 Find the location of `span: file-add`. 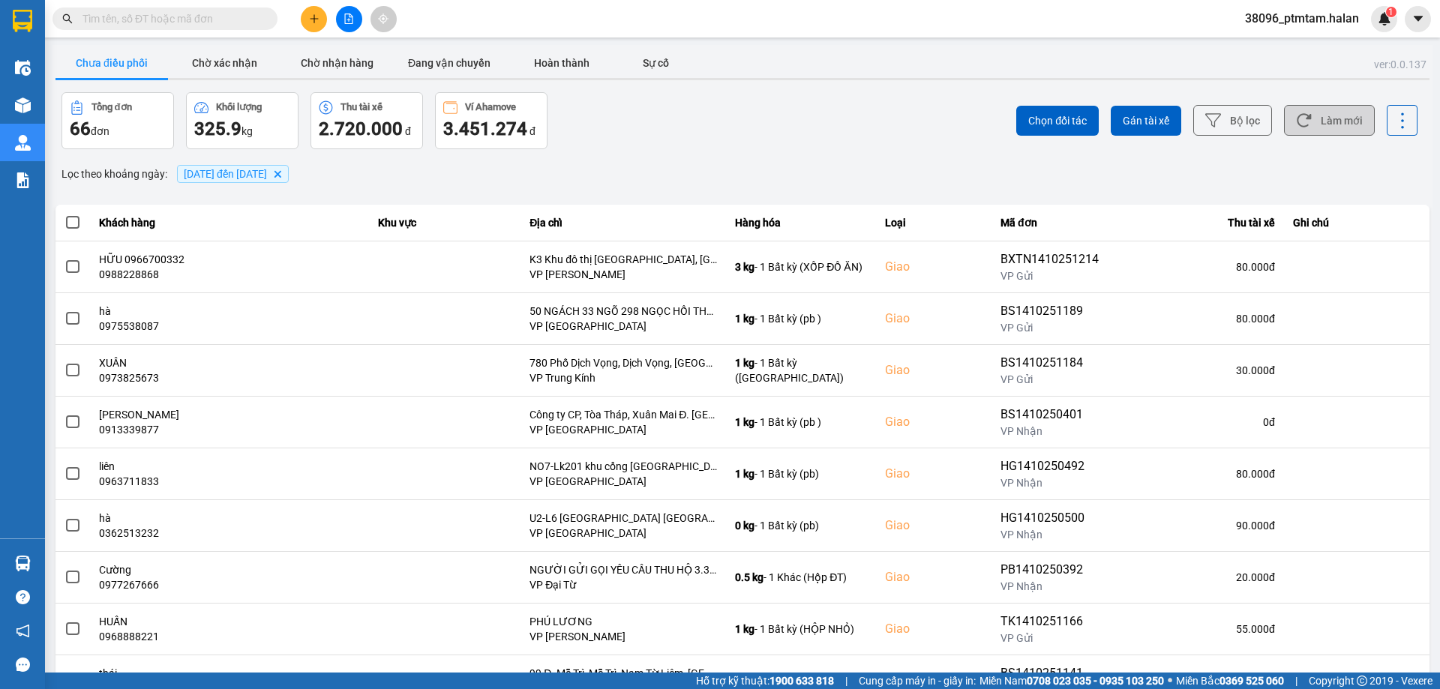

span: file-add is located at coordinates (349, 19).